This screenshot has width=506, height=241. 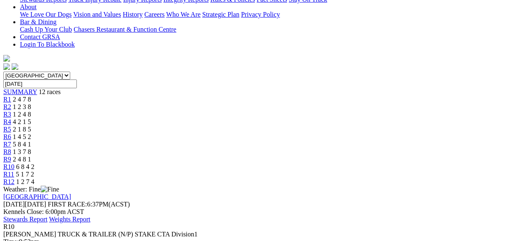 What do you see at coordinates (28, 7) in the screenshot?
I see `a: About` at bounding box center [28, 7].